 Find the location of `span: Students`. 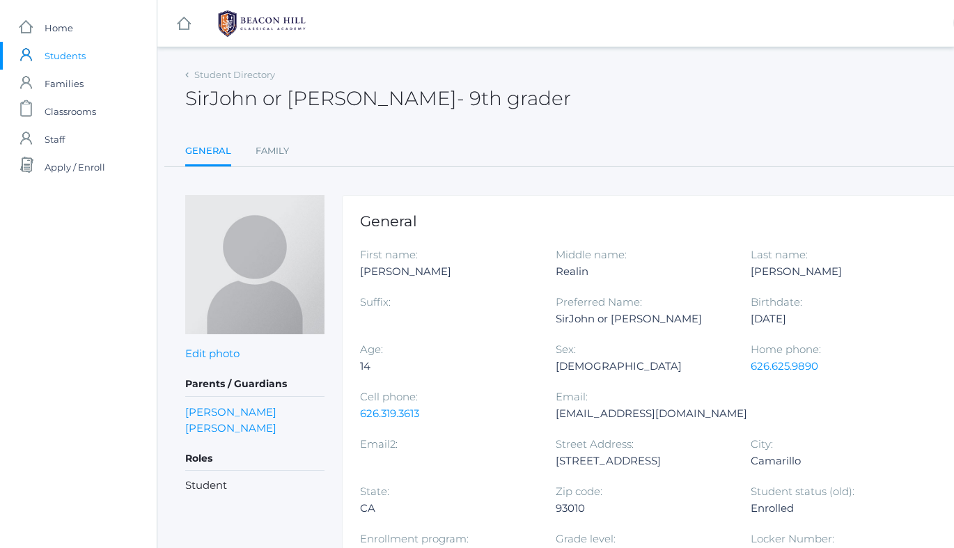

span: Students is located at coordinates (65, 56).